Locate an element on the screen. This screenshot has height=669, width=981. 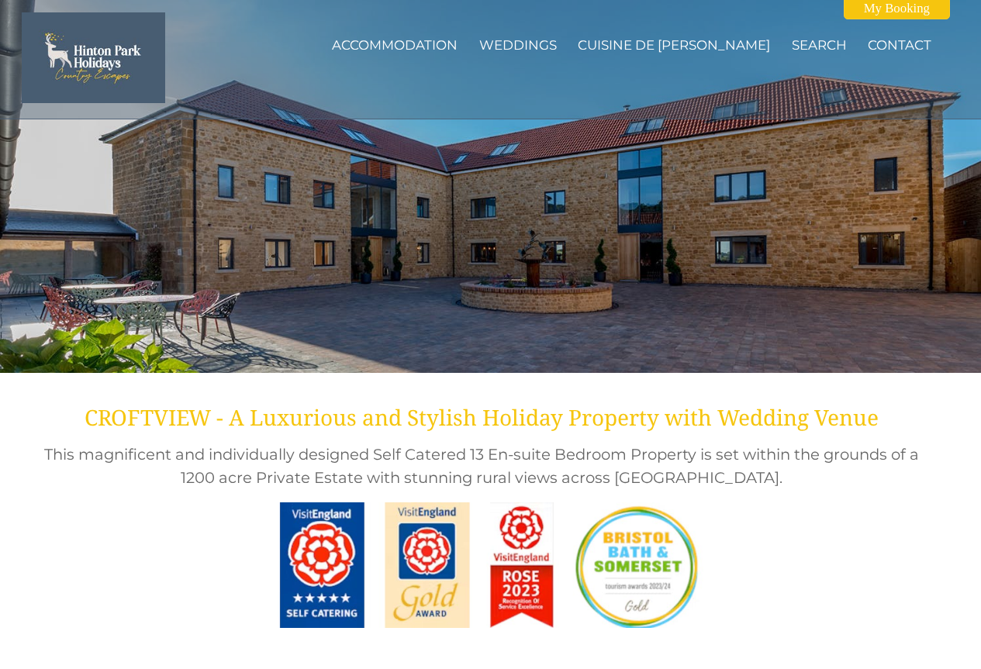
img: Hinton Park Holidays Ltd is located at coordinates (93, 57).